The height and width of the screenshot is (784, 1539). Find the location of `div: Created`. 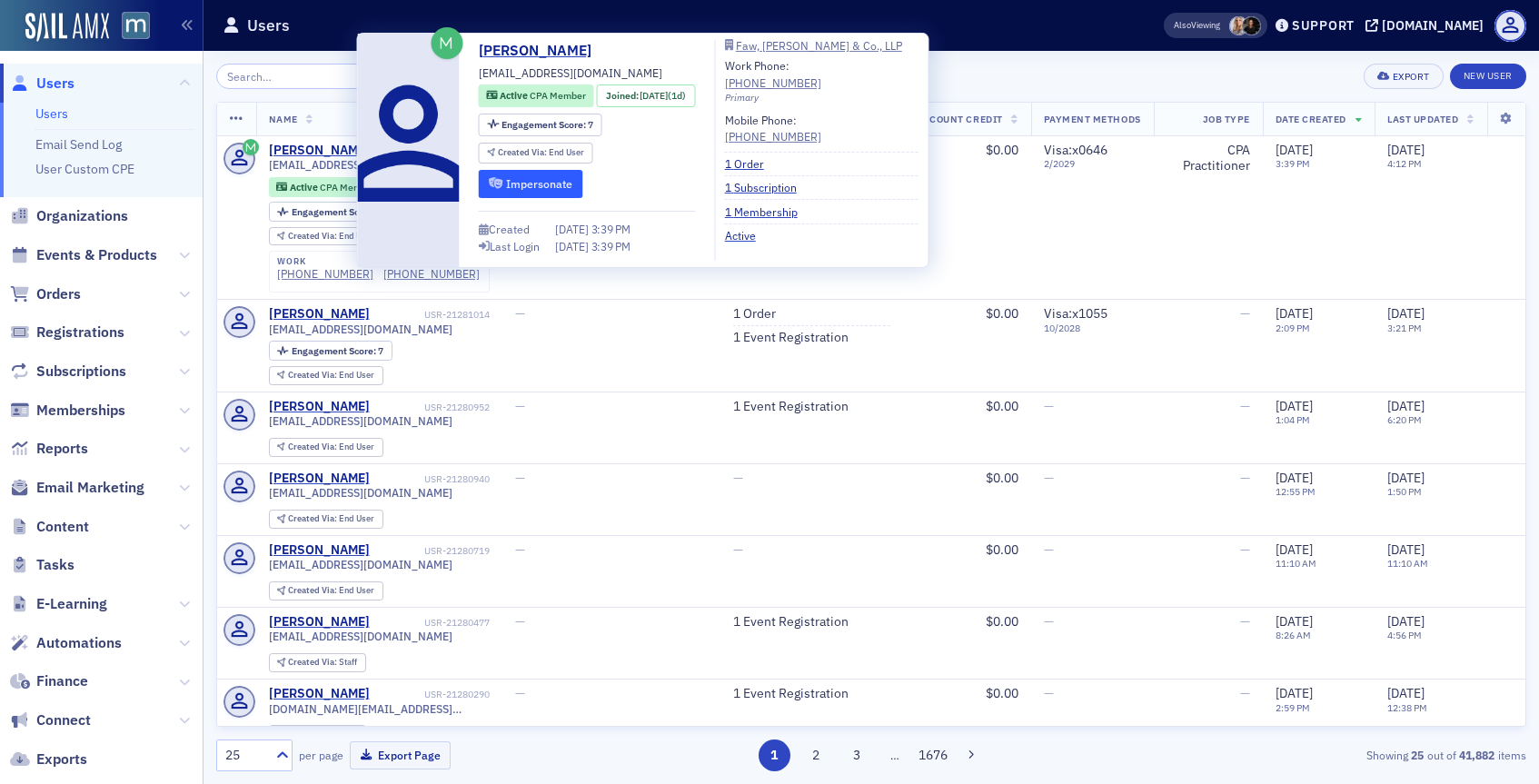

div: Created is located at coordinates (508, 229).